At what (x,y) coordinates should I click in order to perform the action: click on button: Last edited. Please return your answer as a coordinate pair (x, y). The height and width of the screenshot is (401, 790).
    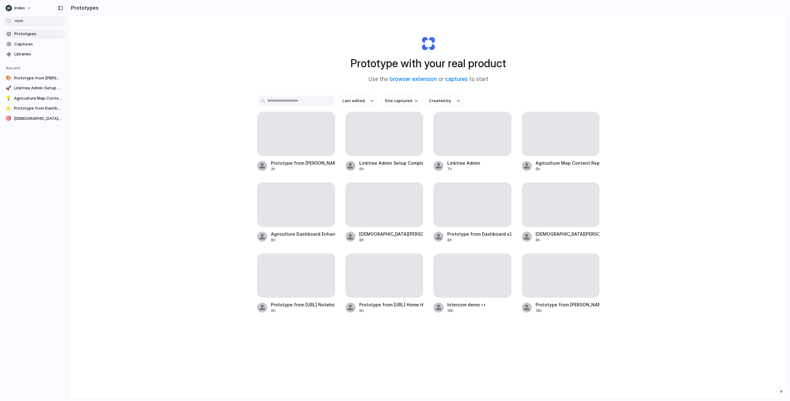
    Looking at the image, I should click on (358, 101).